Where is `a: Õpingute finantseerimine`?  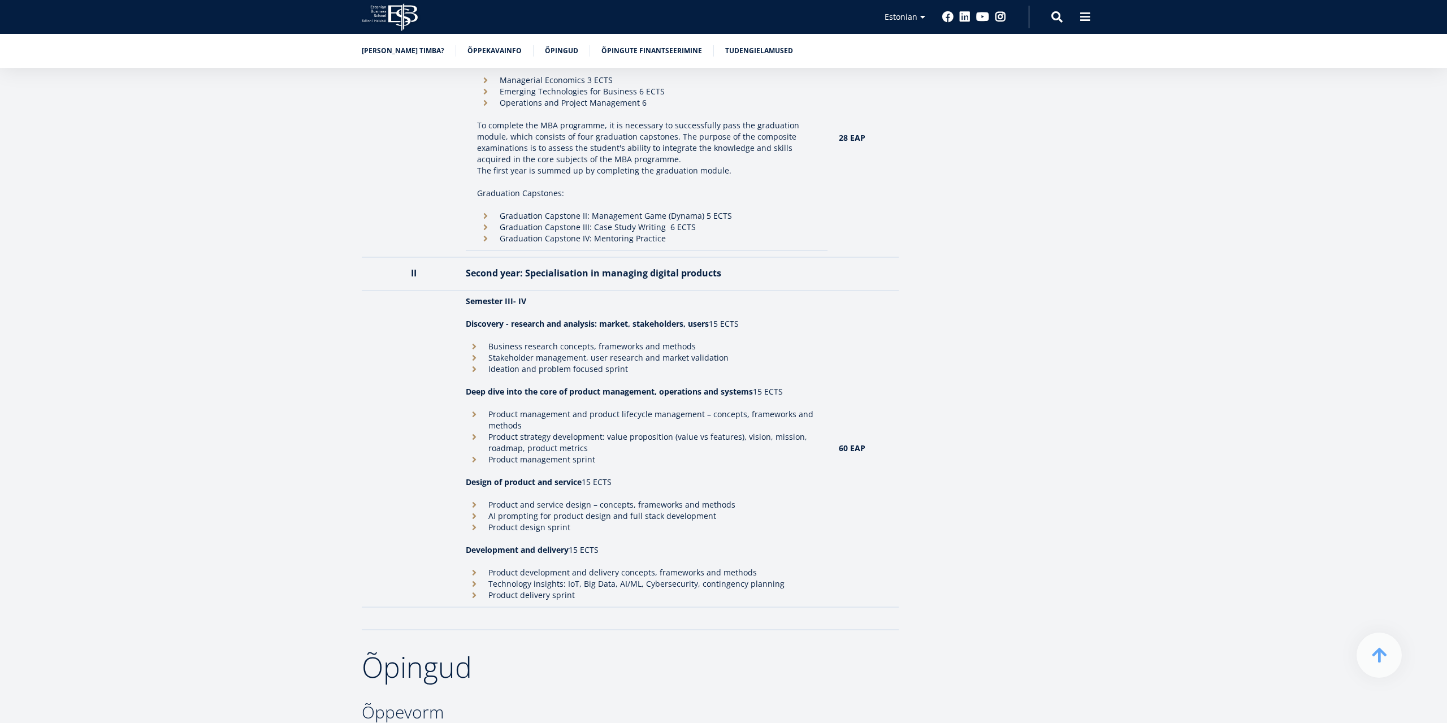 a: Õpingute finantseerimine is located at coordinates (652, 51).